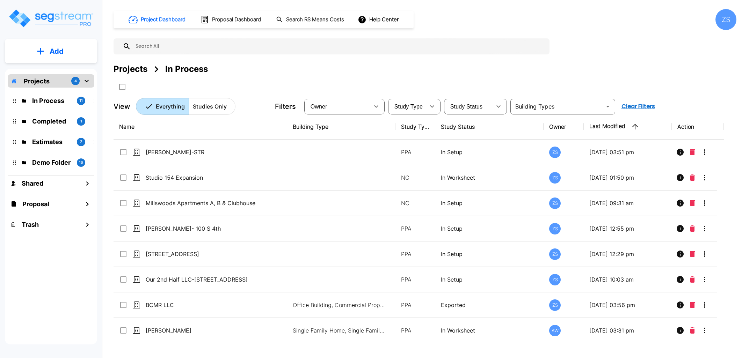 This screenshot has height=358, width=742. What do you see at coordinates (608, 107) in the screenshot?
I see `button: Open` at bounding box center [608, 107].